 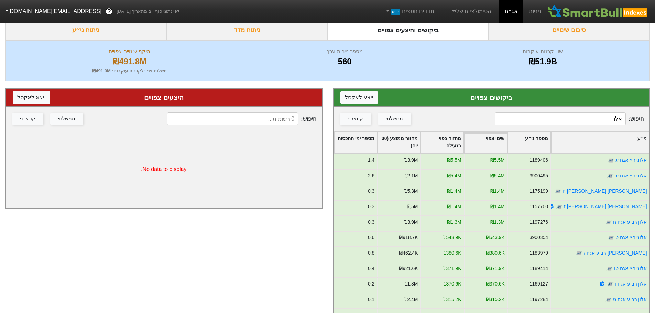 I want to click on a: הסימולציות שלי, so click(x=471, y=11).